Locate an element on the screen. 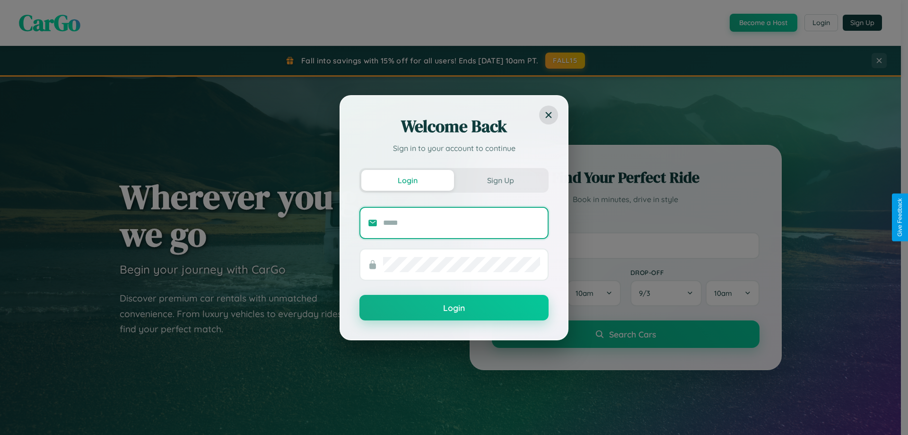  p: Sign in to your account to continue is located at coordinates (454, 148).